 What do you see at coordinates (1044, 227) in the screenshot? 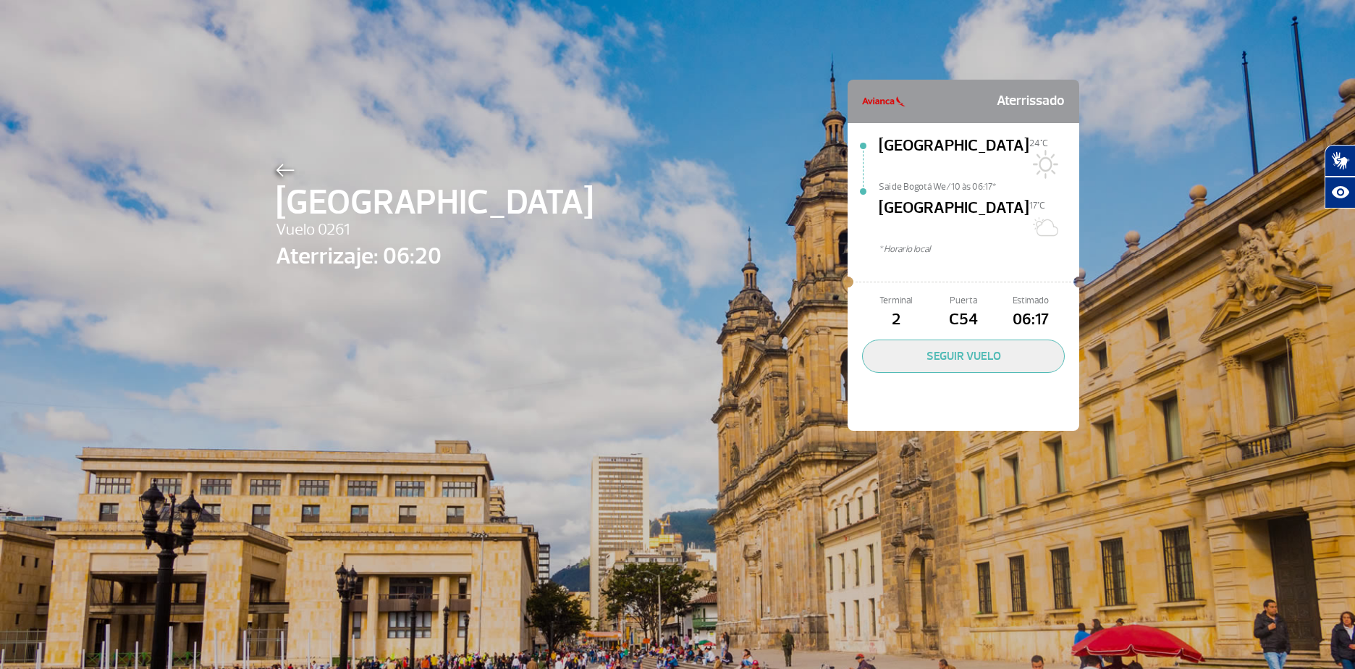
I see `img: Nevoeiro` at bounding box center [1044, 227].